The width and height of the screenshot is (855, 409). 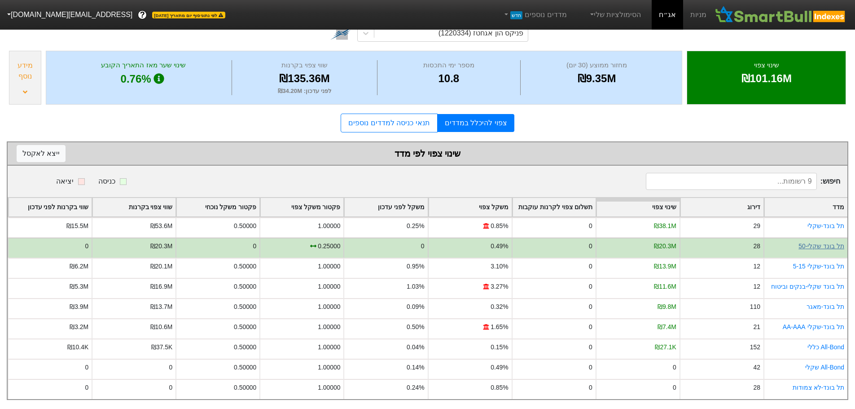 I want to click on div: 0.14%, so click(x=415, y=367).